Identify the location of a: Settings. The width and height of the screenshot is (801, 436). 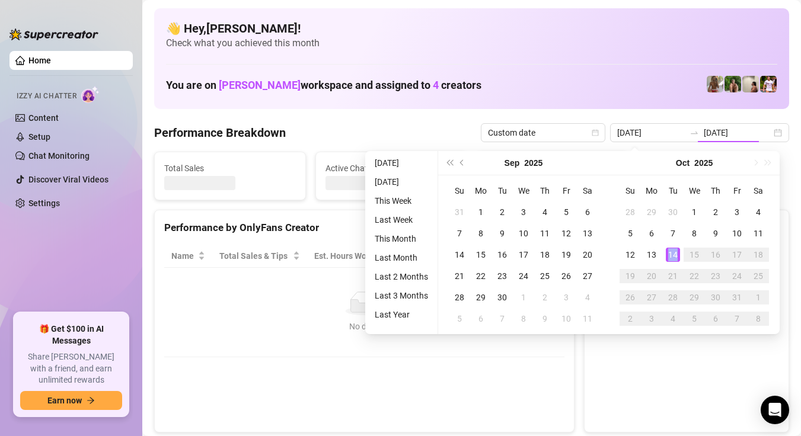
(44, 203).